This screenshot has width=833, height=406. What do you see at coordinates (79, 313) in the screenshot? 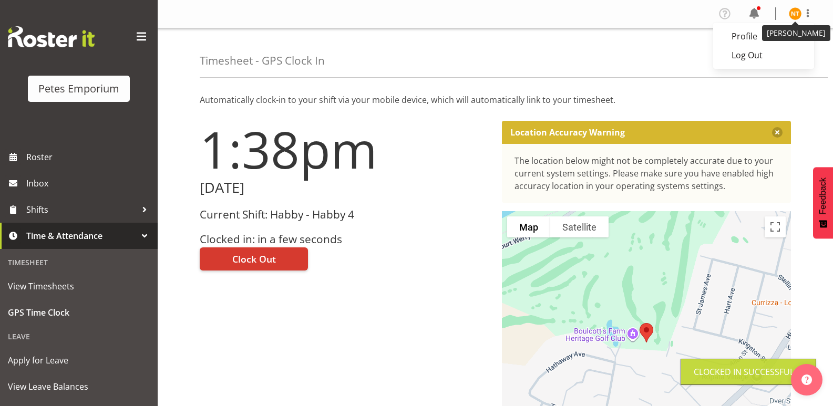
I see `a: GPS Time Clock` at bounding box center [79, 313].